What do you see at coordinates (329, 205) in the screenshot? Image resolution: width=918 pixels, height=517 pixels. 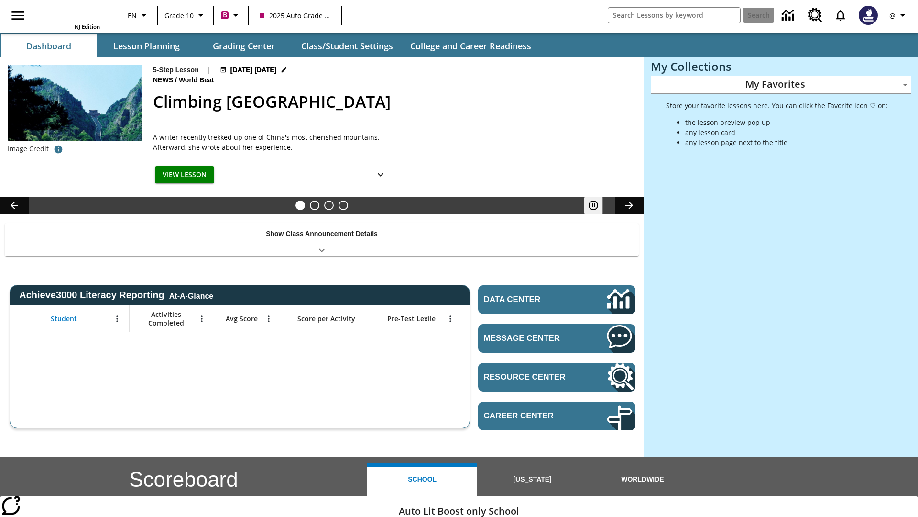 I see `button: Slide 3 Pre-release lesson` at bounding box center [329, 205].